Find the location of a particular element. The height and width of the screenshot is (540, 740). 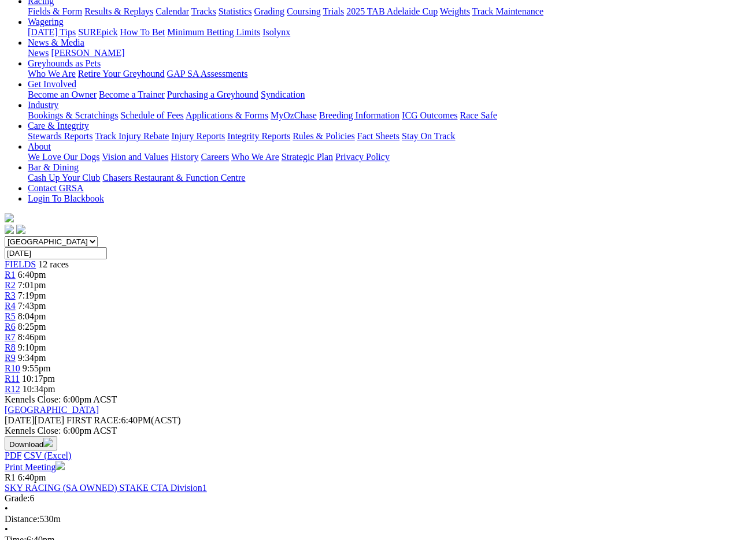

span: Distance: is located at coordinates (22, 519).